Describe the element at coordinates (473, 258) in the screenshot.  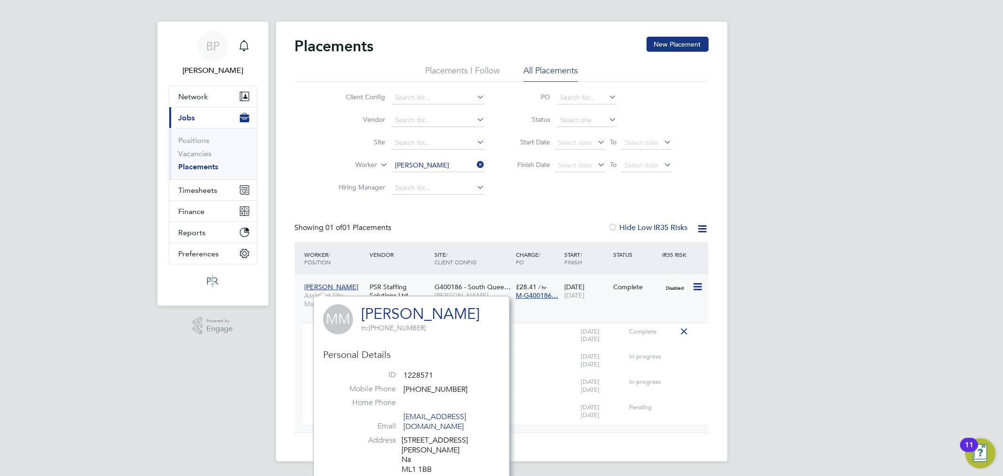
I see `div: Site` at that location.